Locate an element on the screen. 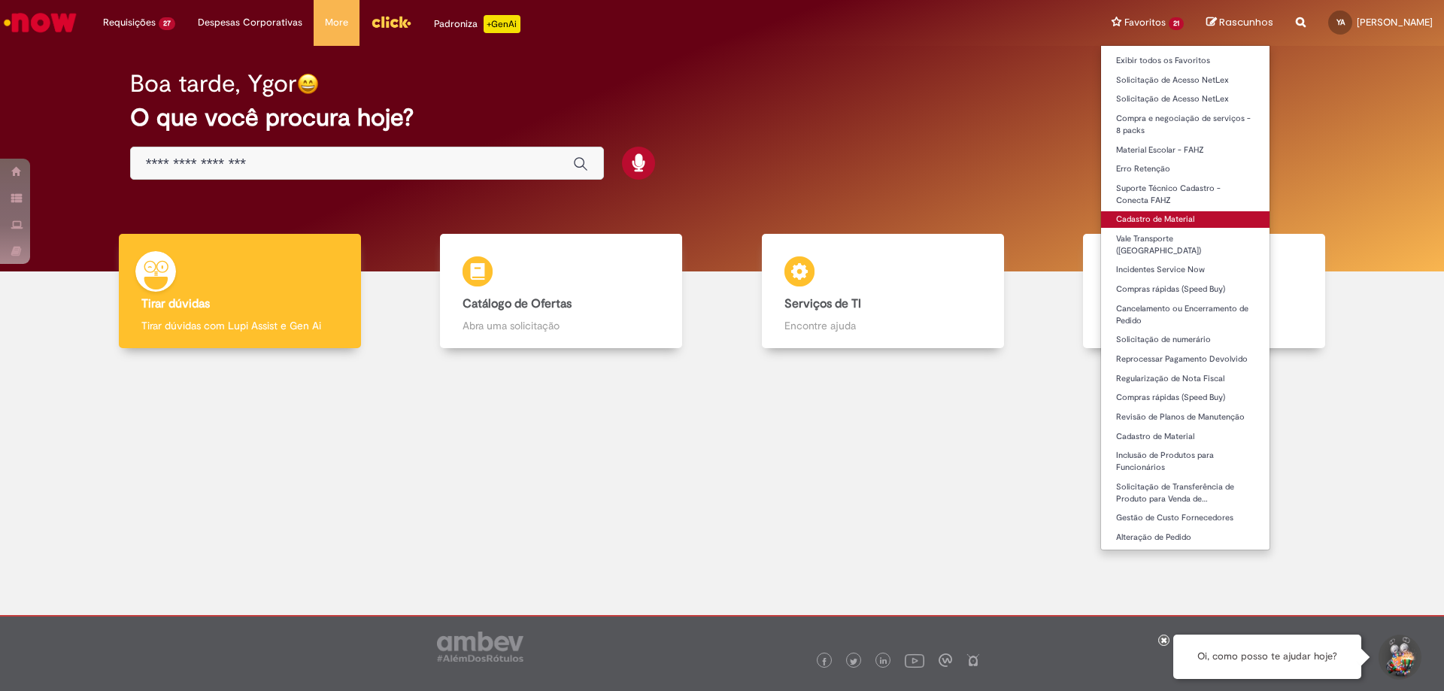  span: Rascunhos is located at coordinates (1246, 22).